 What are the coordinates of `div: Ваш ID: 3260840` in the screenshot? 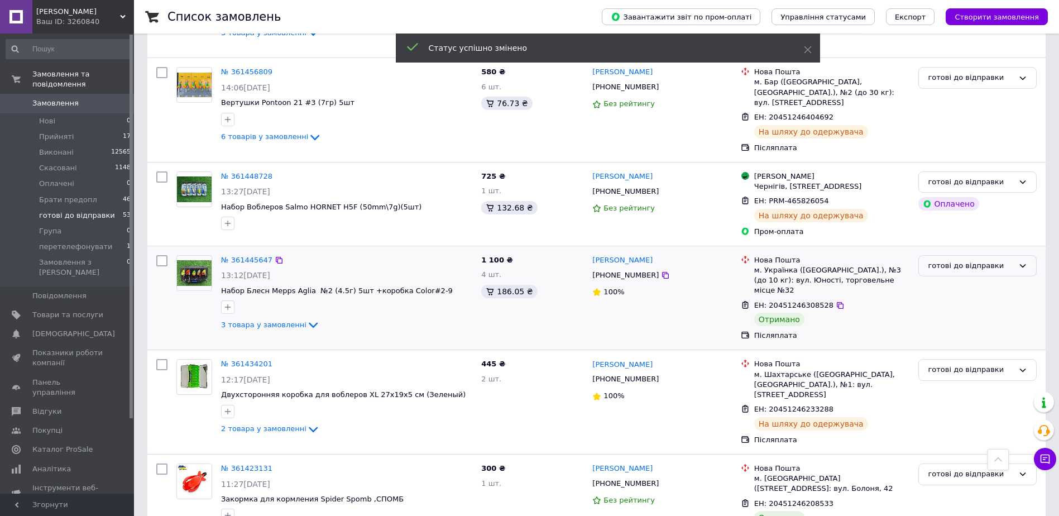 It's located at (85, 22).